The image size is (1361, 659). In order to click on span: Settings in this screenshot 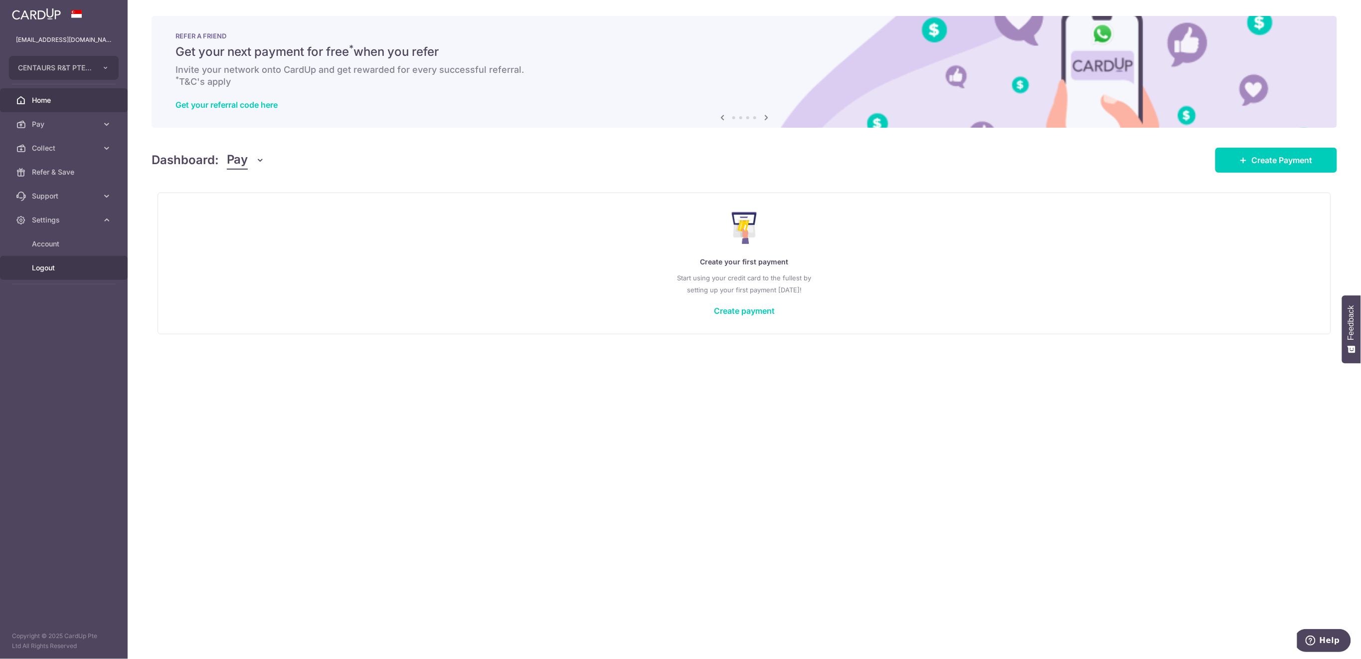, I will do `click(65, 220)`.